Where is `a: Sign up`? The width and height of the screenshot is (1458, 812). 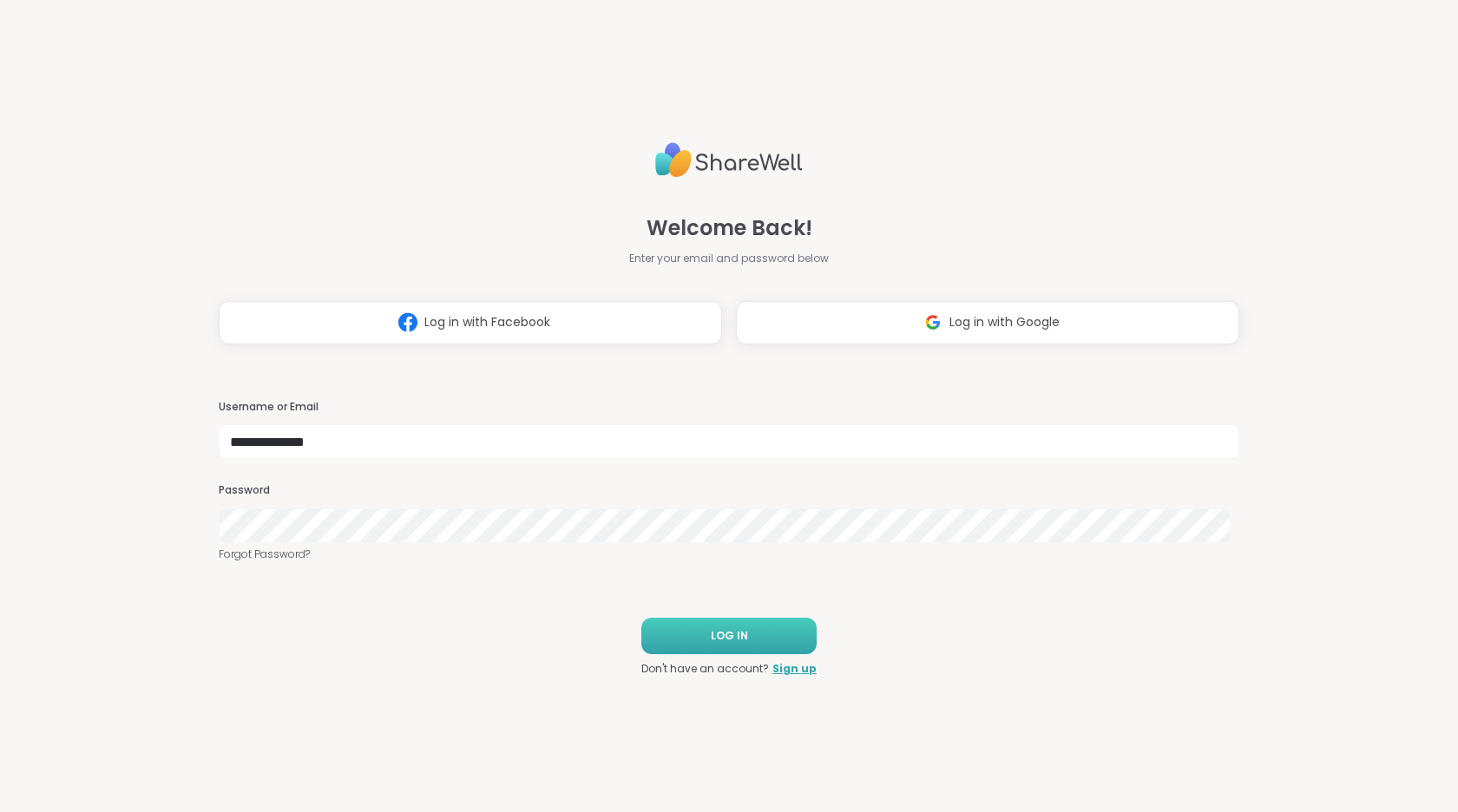 a: Sign up is located at coordinates (793, 669).